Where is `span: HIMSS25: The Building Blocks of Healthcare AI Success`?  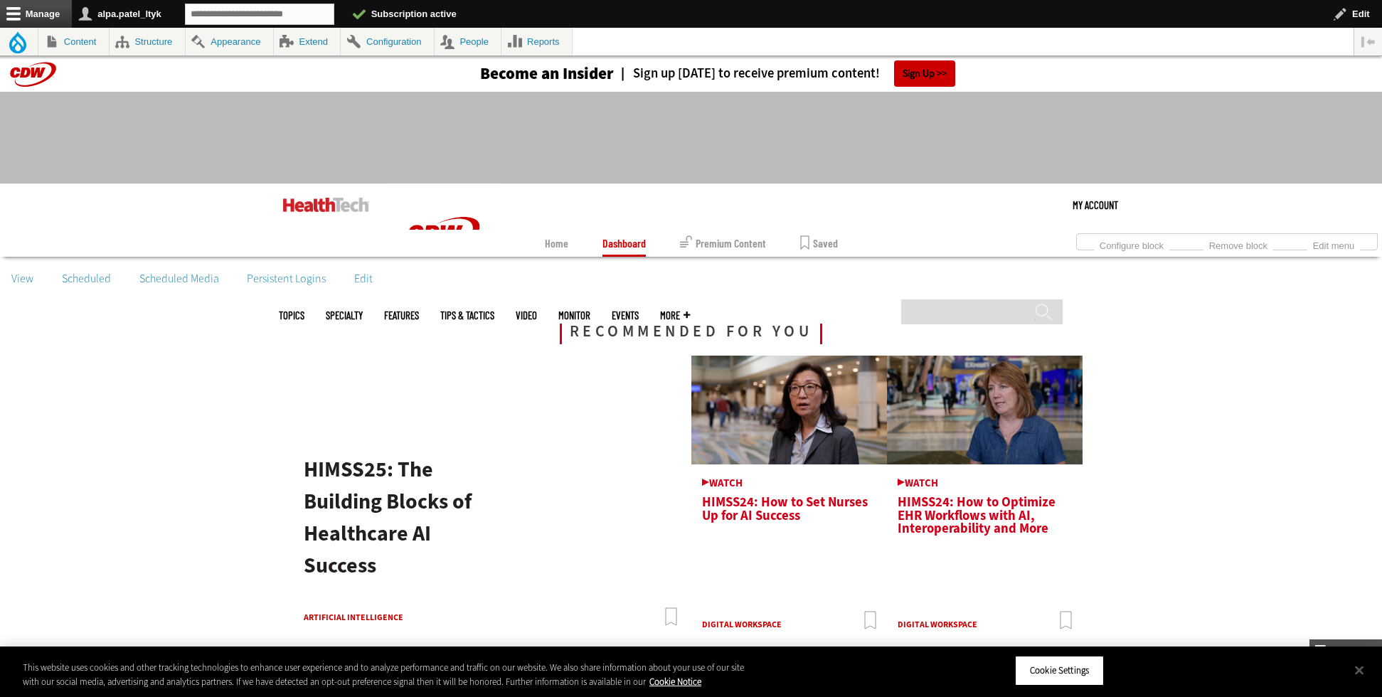
span: HIMSS25: The Building Blocks of Healthcare AI Success is located at coordinates (388, 517).